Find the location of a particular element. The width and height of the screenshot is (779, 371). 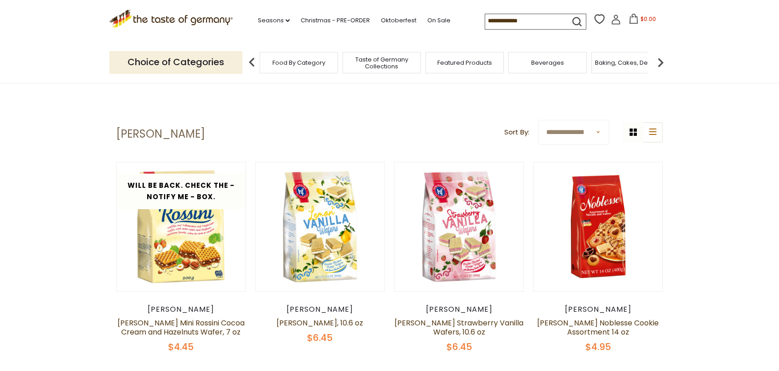

img: Hans Freitag Strawberry Vanilla Wafers, 10.6 oz is located at coordinates (459, 226).